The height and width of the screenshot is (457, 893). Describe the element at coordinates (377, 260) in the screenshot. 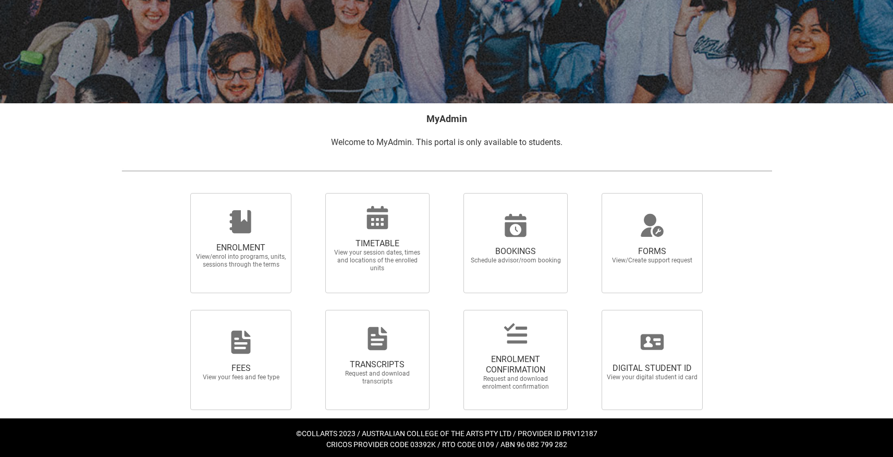

I see `span: View your session dates, times and locations of the enrolled units` at that location.